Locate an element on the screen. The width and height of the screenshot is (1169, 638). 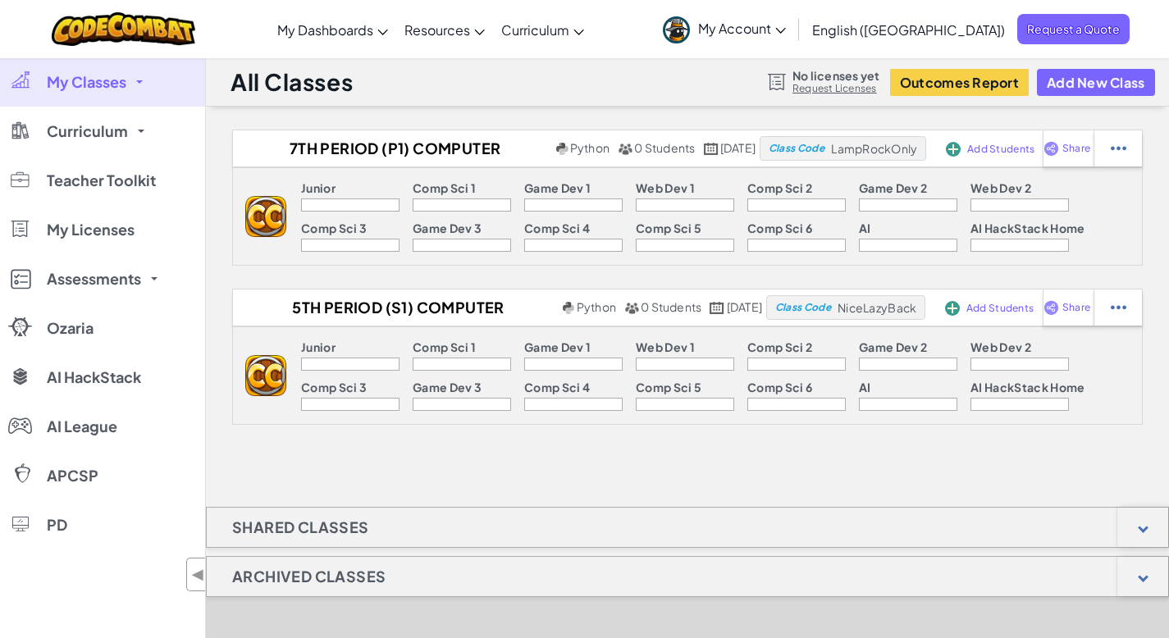
a: Curriculum is located at coordinates (542, 30).